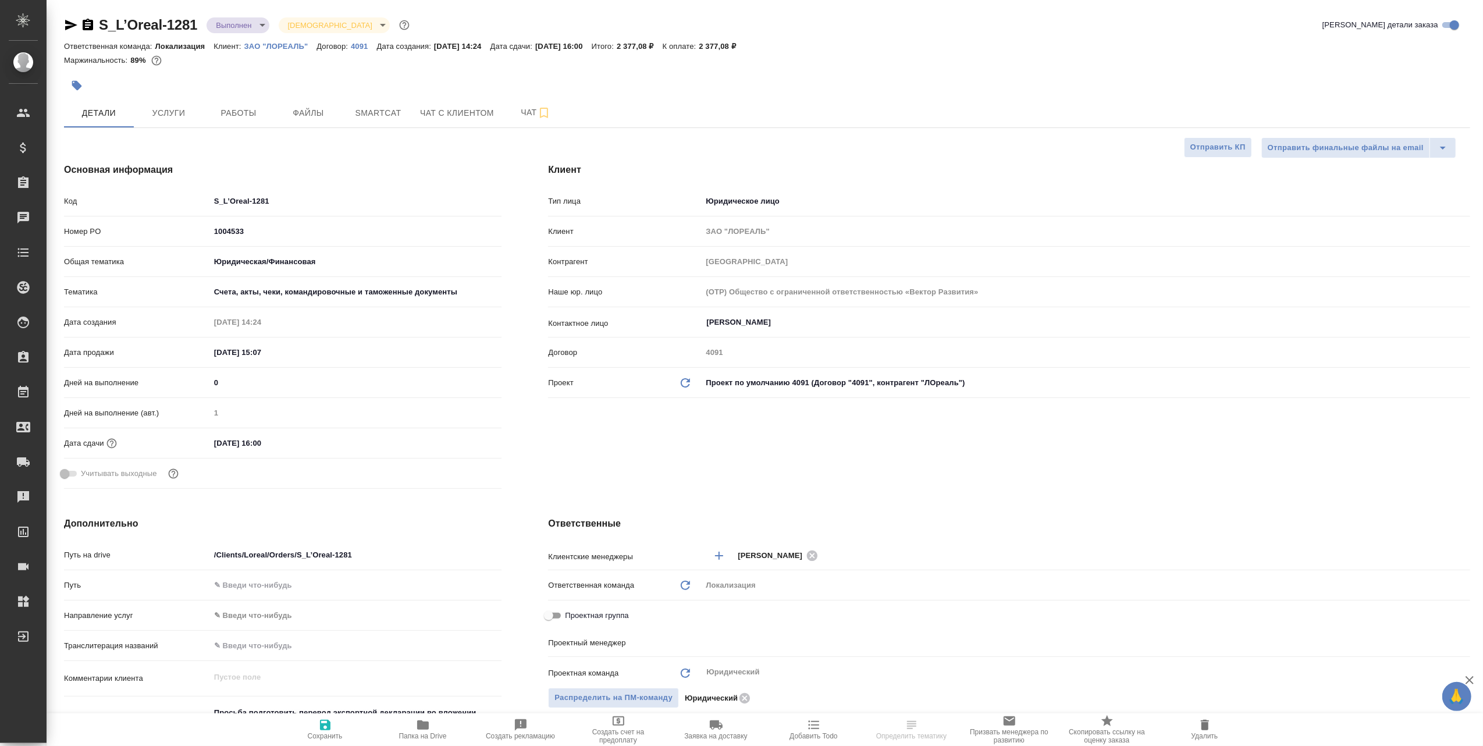 The image size is (1483, 746). Describe the element at coordinates (77, 86) in the screenshot. I see `button: Добавить тэг` at that location.